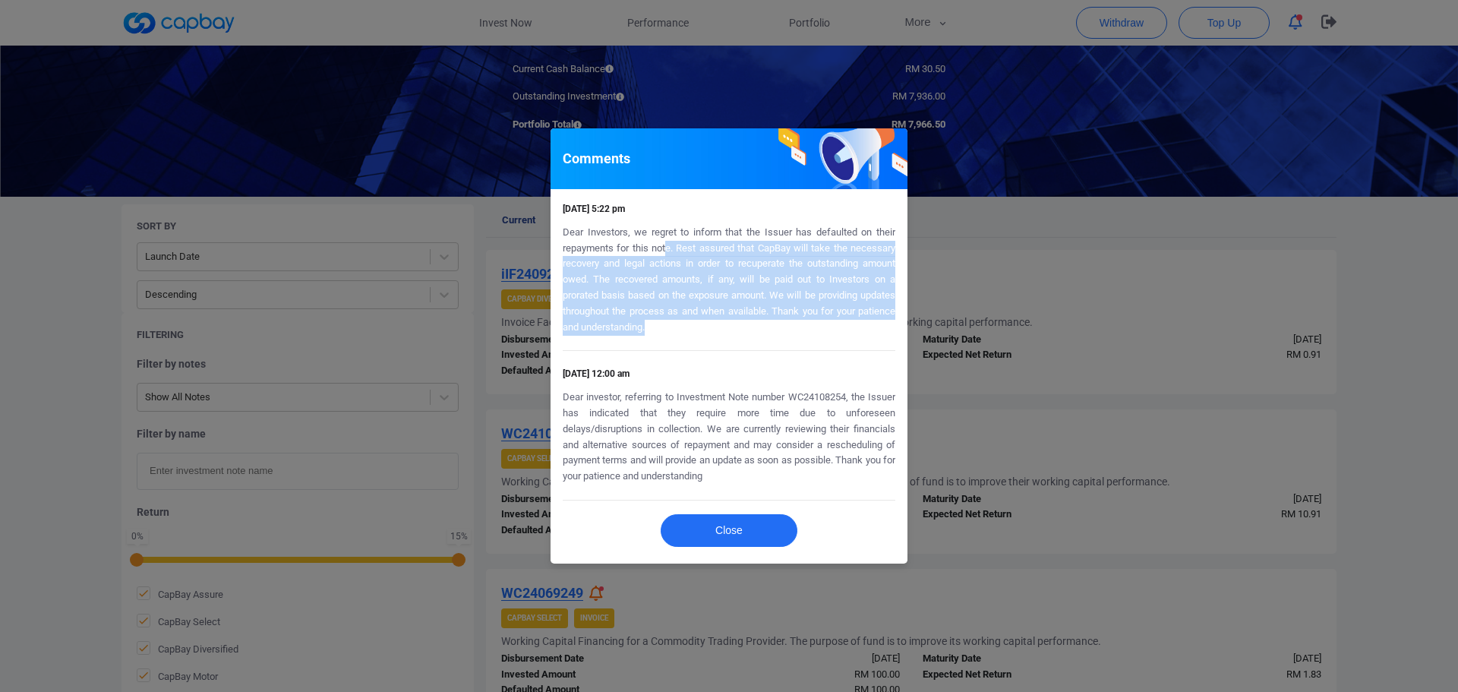 The height and width of the screenshot is (692, 1458). I want to click on p: Dear investor, referring to Investment Note number WC24108254, the Issuer has indicated that they..., so click(729, 437).